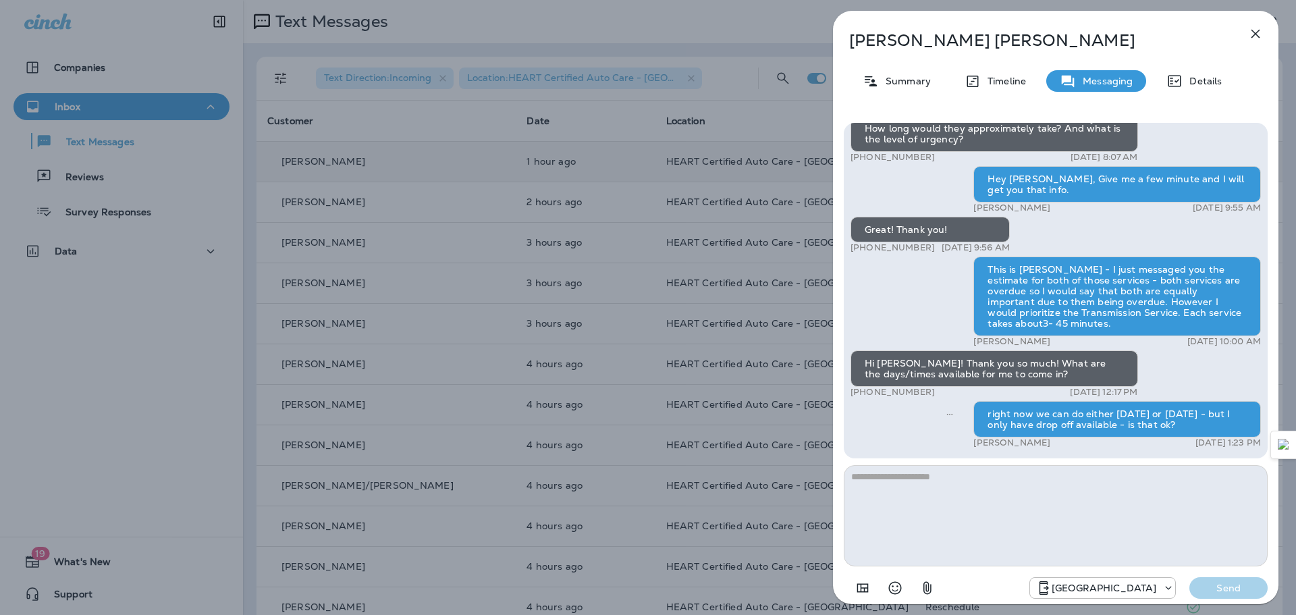  Describe the element at coordinates (863, 588) in the screenshot. I see `button: Add in a premade template` at that location.